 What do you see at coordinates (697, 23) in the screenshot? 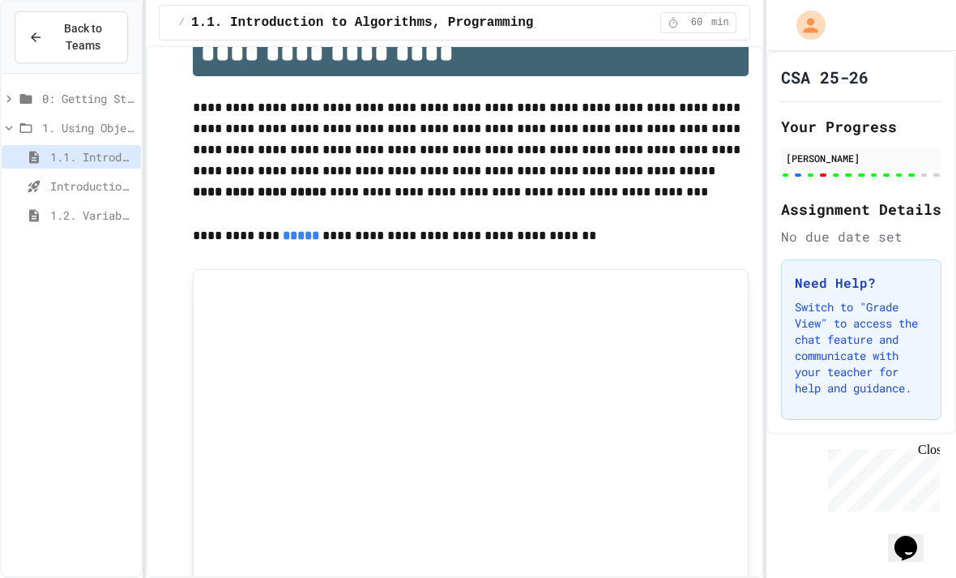
I see `span: 60` at bounding box center [697, 23].